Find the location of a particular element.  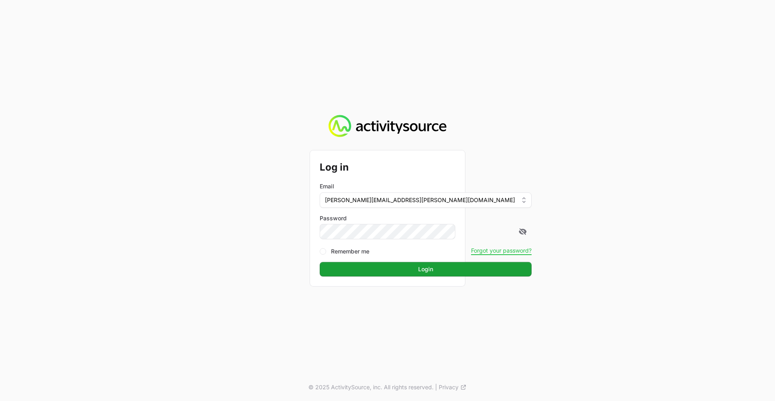

label: Remember me is located at coordinates (350, 251).